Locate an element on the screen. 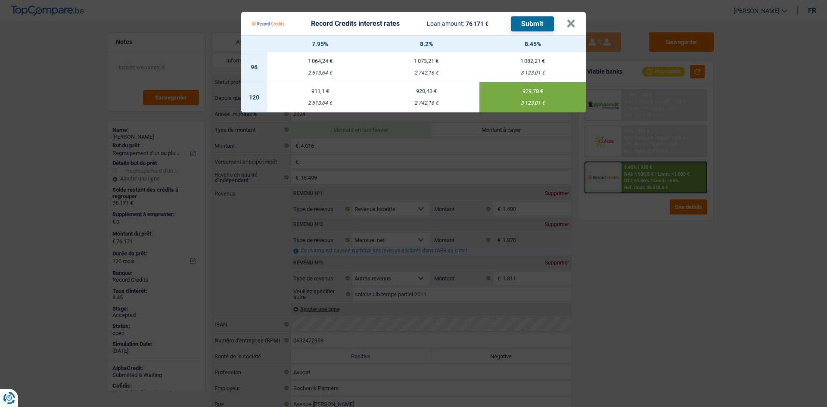 The width and height of the screenshot is (827, 407). td: 120 is located at coordinates (254, 97).